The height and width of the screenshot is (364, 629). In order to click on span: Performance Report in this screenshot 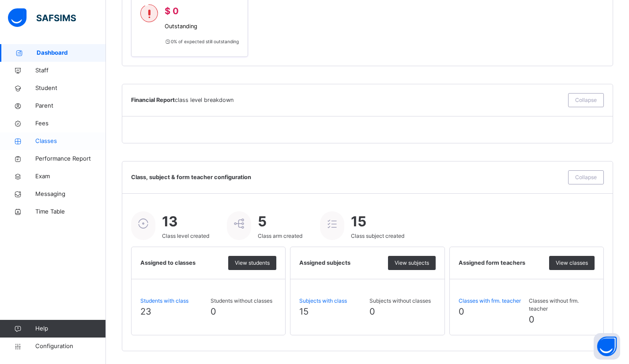, I will do `click(71, 159)`.